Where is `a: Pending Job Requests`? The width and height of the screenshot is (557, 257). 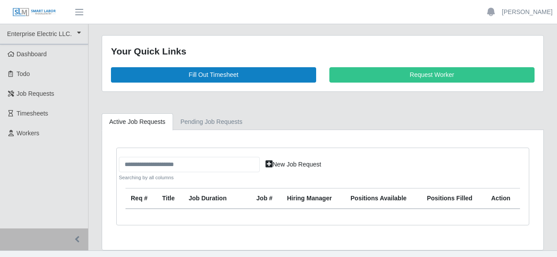 a: Pending Job Requests is located at coordinates (211, 122).